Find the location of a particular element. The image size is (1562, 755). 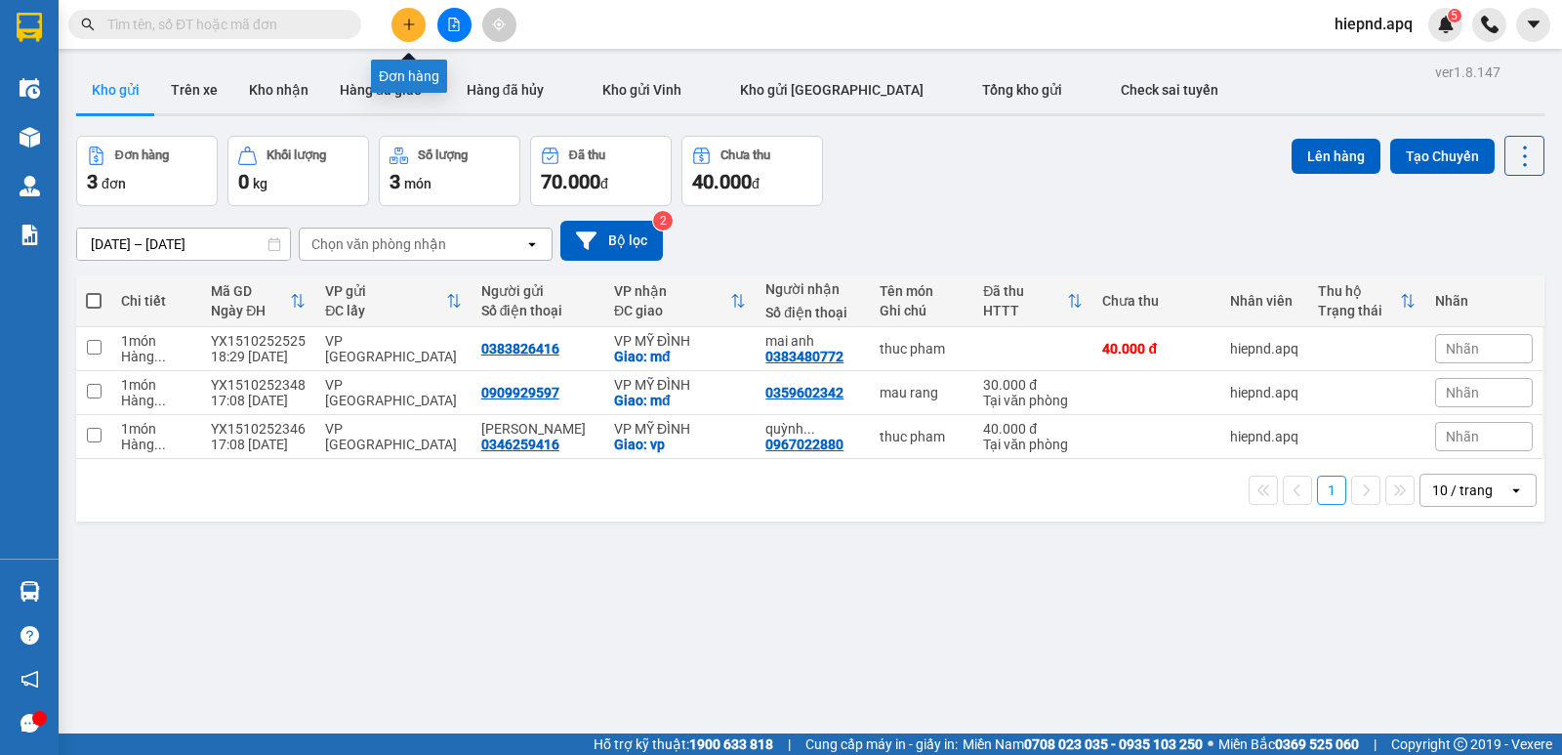

div: HTTT is located at coordinates (1025, 310).